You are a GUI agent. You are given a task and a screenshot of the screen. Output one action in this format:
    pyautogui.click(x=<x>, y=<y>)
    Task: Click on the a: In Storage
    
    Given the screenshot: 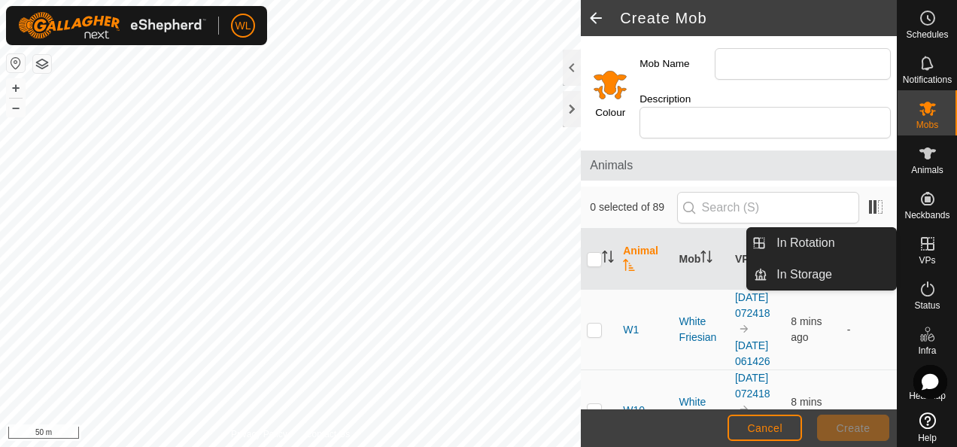 What is the action you would take?
    pyautogui.click(x=831, y=275)
    